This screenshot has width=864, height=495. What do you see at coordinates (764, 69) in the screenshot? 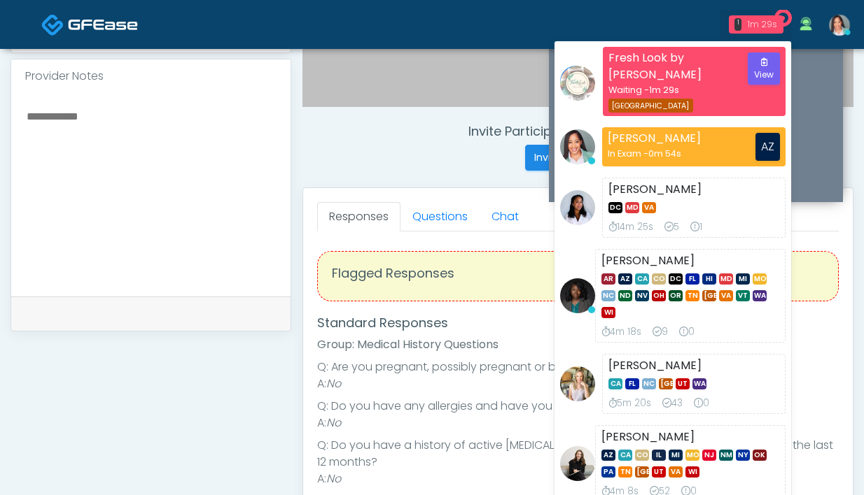
I see `button: View` at bounding box center [764, 69].